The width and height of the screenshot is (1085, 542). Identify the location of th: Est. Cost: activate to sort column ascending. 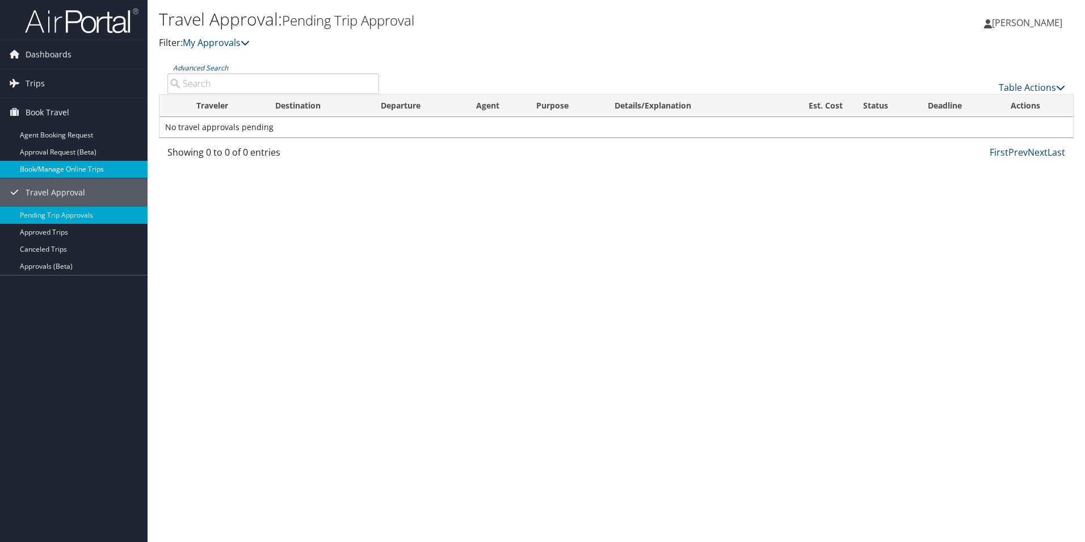
(813, 106).